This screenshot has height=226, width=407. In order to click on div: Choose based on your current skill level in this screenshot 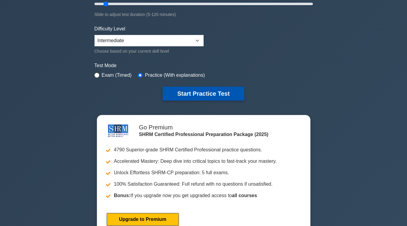, I will do `click(149, 51)`.